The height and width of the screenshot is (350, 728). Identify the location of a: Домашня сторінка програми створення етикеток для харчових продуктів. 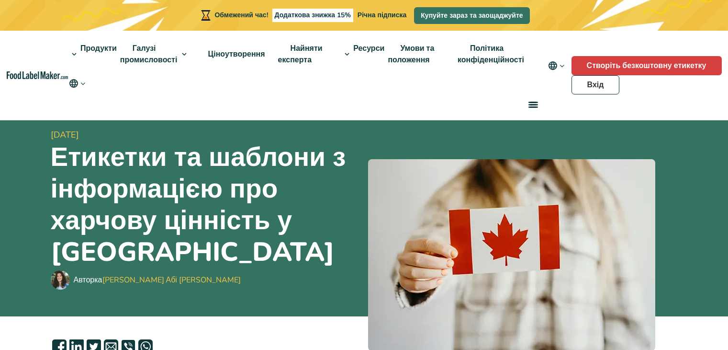
(37, 75).